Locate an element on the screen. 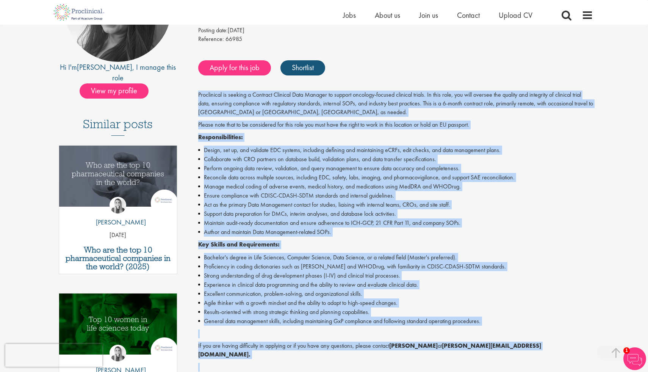  a: About us is located at coordinates (387, 15).